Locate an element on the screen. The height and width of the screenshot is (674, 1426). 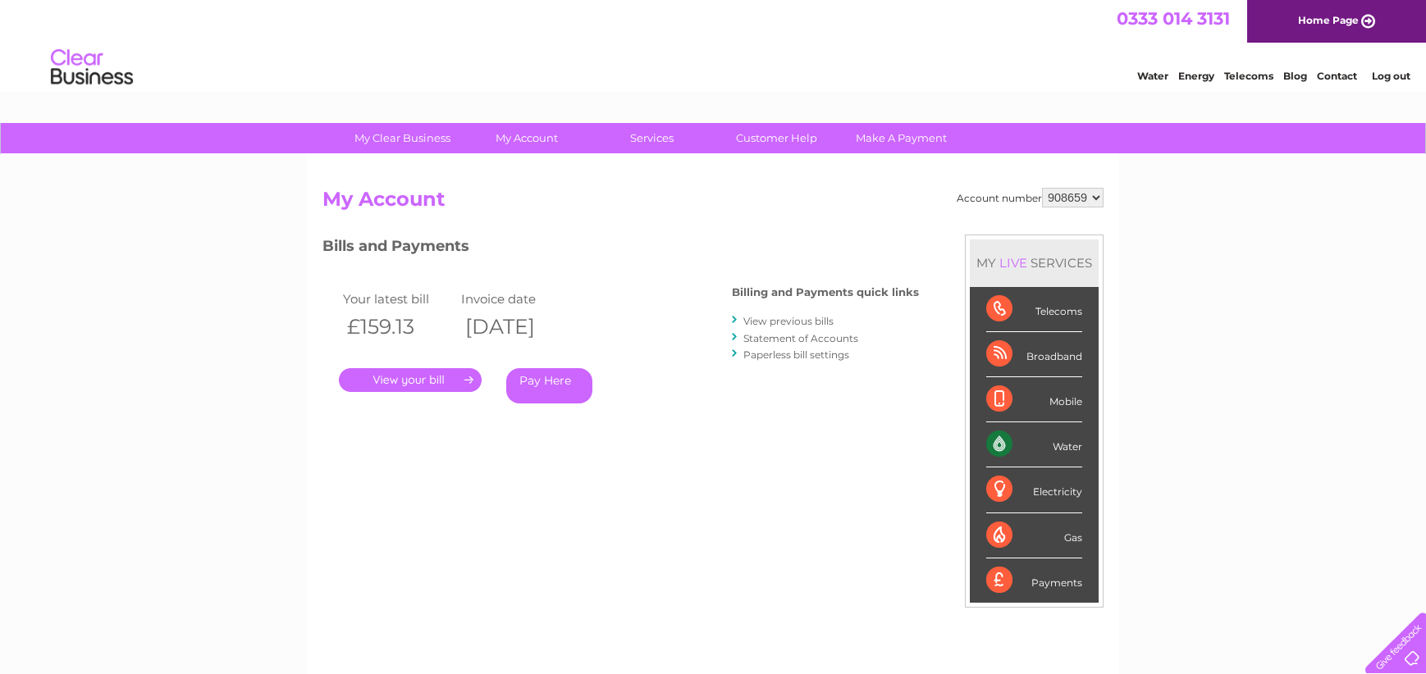
div: Payments is located at coordinates (1033, 581).